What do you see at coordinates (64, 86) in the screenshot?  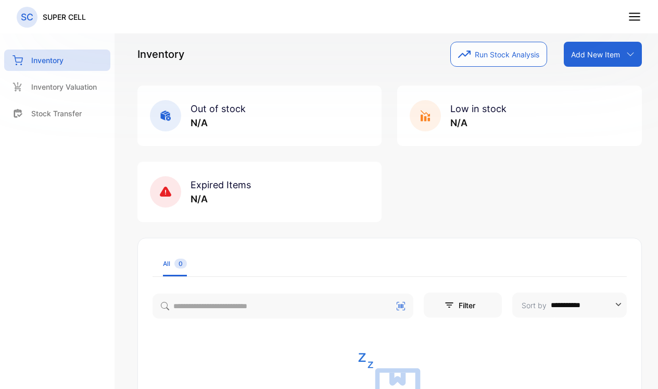 I see `p: Inventory Valuation` at bounding box center [64, 86].